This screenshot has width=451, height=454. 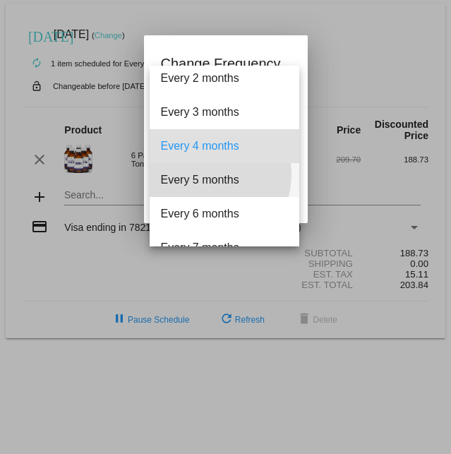 What do you see at coordinates (225, 112) in the screenshot?
I see `span: Every 3 months` at bounding box center [225, 112].